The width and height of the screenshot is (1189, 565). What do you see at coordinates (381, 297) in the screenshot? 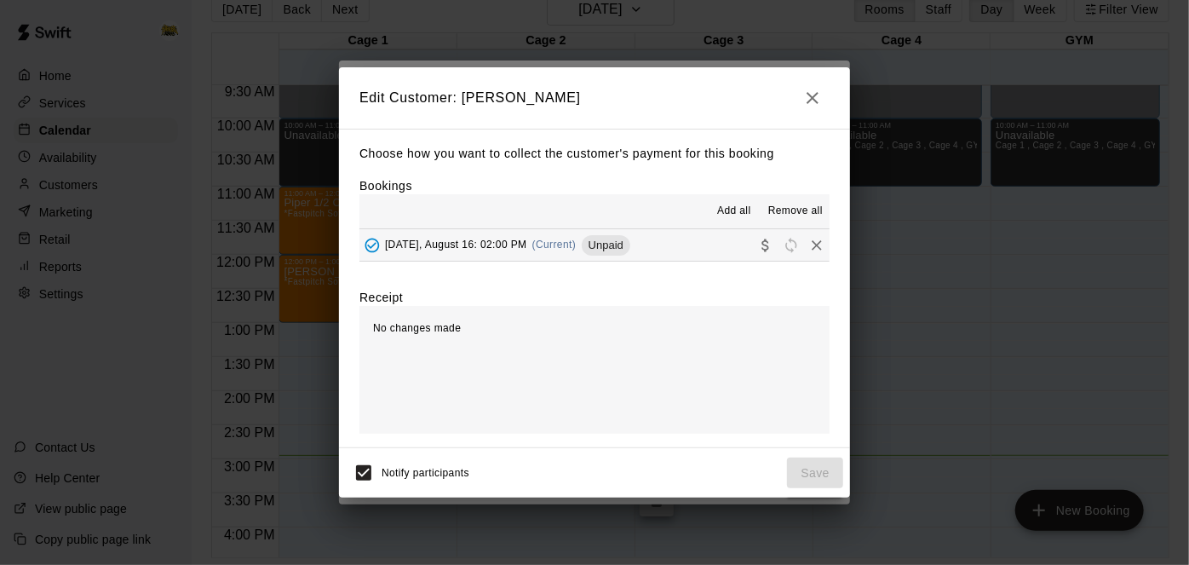
I see `label: Receipt` at bounding box center [381, 297].